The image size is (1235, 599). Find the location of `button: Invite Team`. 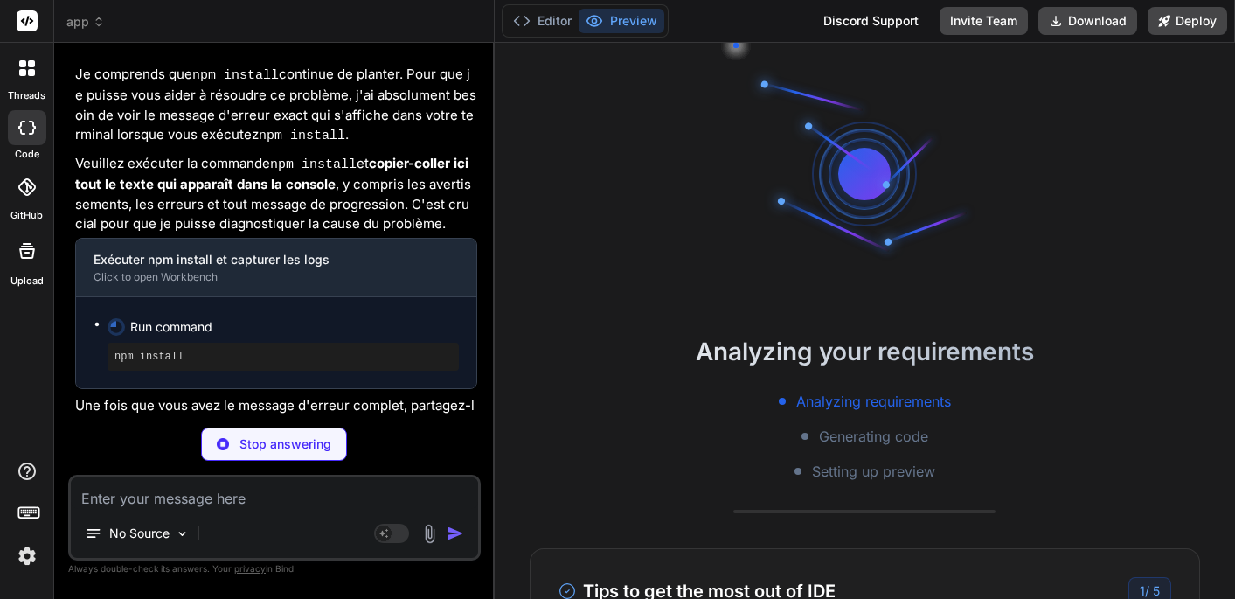

button: Invite Team is located at coordinates (983, 21).